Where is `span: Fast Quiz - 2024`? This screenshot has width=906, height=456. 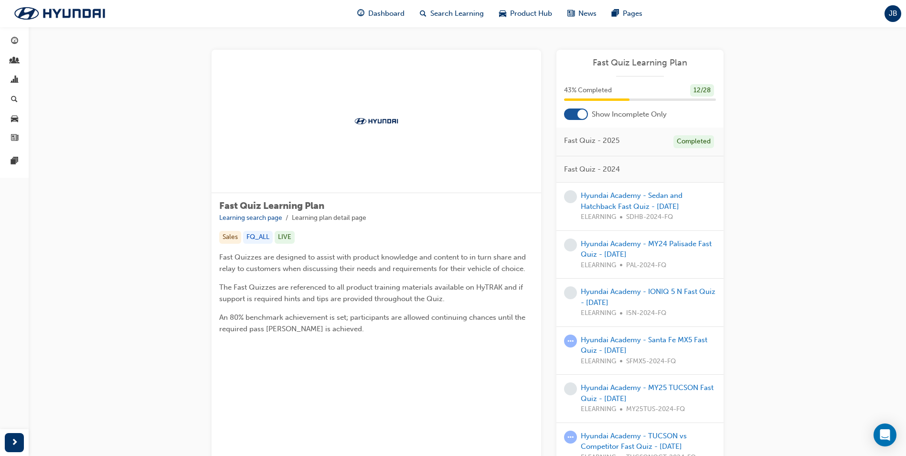 span: Fast Quiz - 2024 is located at coordinates (592, 169).